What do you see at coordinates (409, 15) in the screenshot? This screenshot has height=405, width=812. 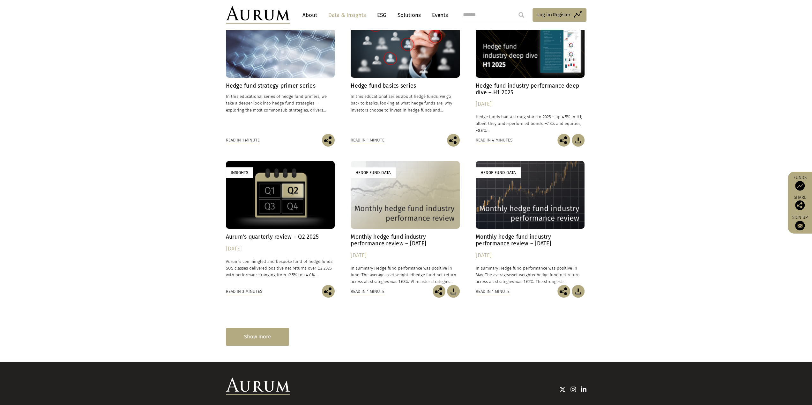 I see `a: Solutions` at bounding box center [409, 15].